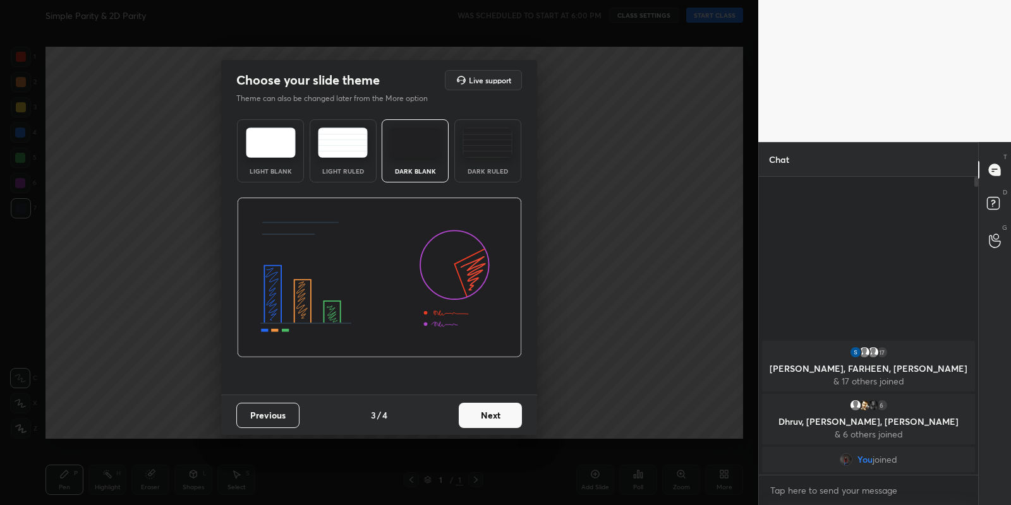 The image size is (1011, 505). What do you see at coordinates (415, 171) in the screenshot?
I see `div: Dark Blank` at bounding box center [415, 171].